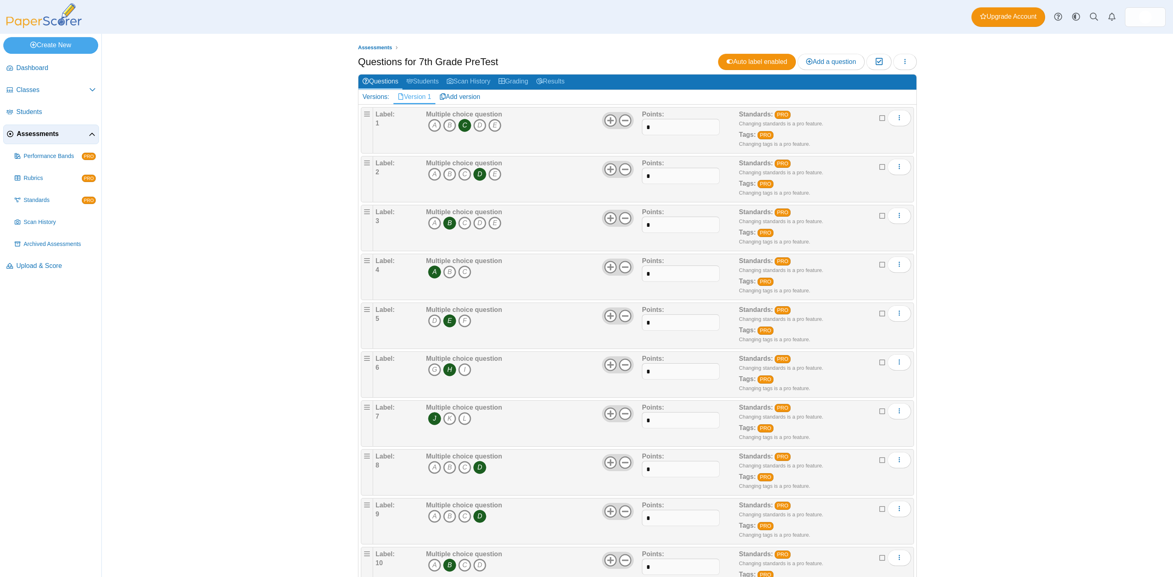  I want to click on b: 9, so click(377, 514).